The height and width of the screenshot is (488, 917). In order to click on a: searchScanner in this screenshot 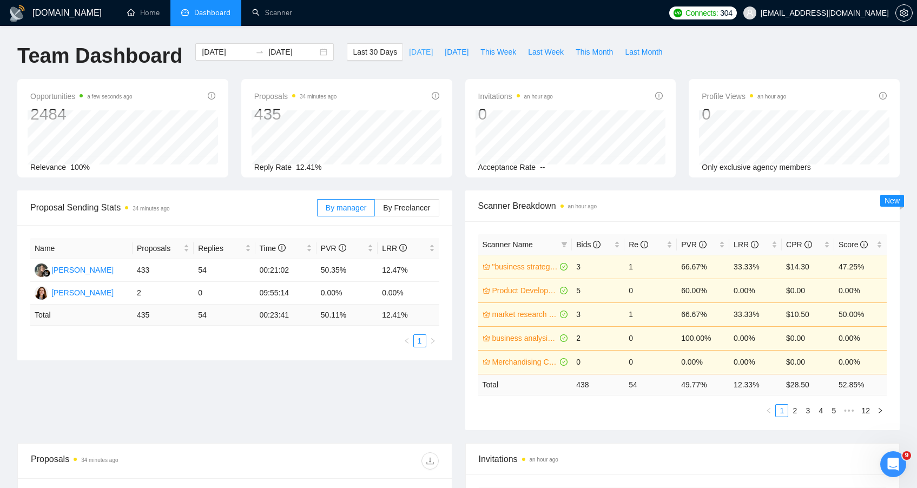, I will do `click(272, 12)`.